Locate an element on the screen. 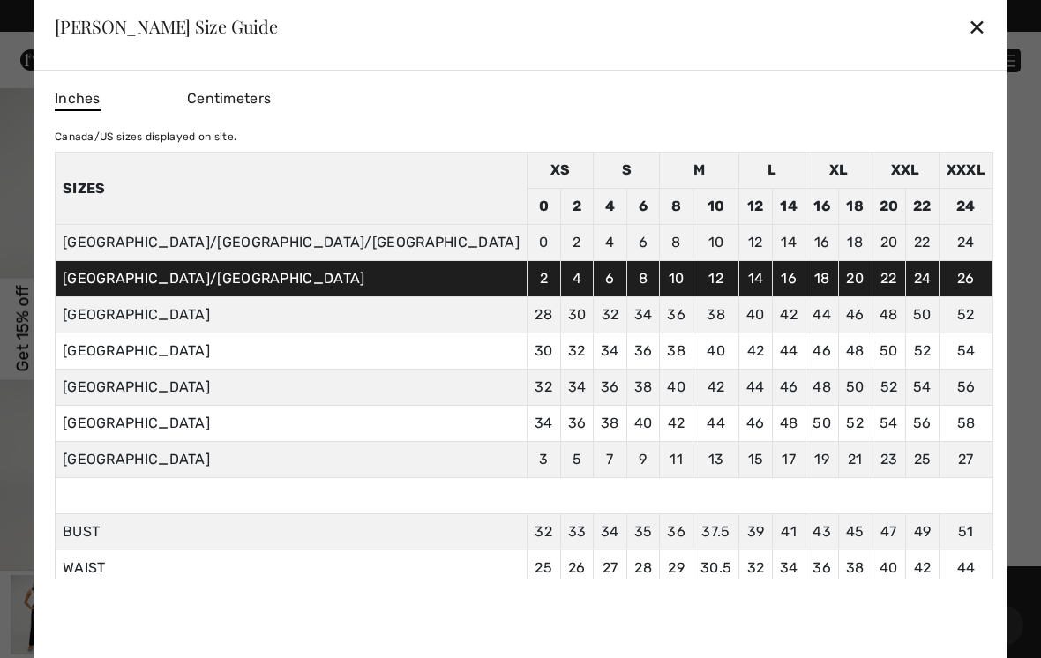 The image size is (1041, 658). td: 28 is located at coordinates (543, 315).